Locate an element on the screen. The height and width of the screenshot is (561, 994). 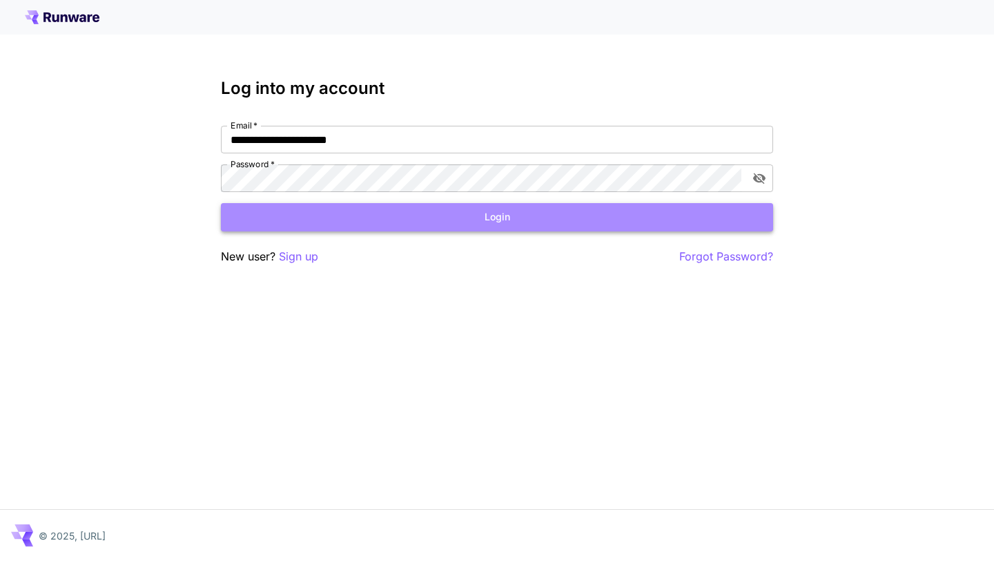
p: New user? is located at coordinates (269, 256).